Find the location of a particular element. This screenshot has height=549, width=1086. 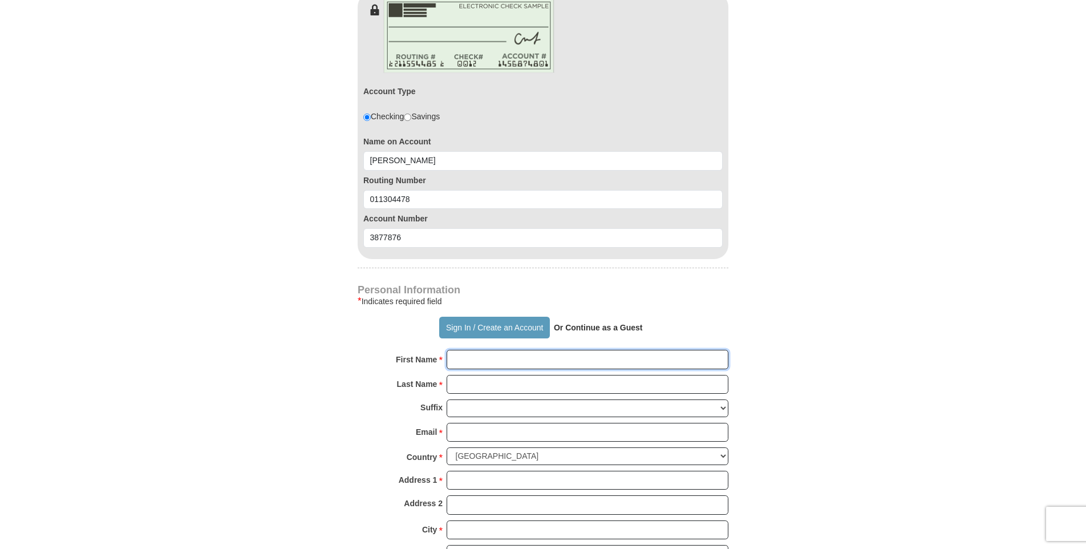

div: Checking Savings is located at coordinates (402, 116).